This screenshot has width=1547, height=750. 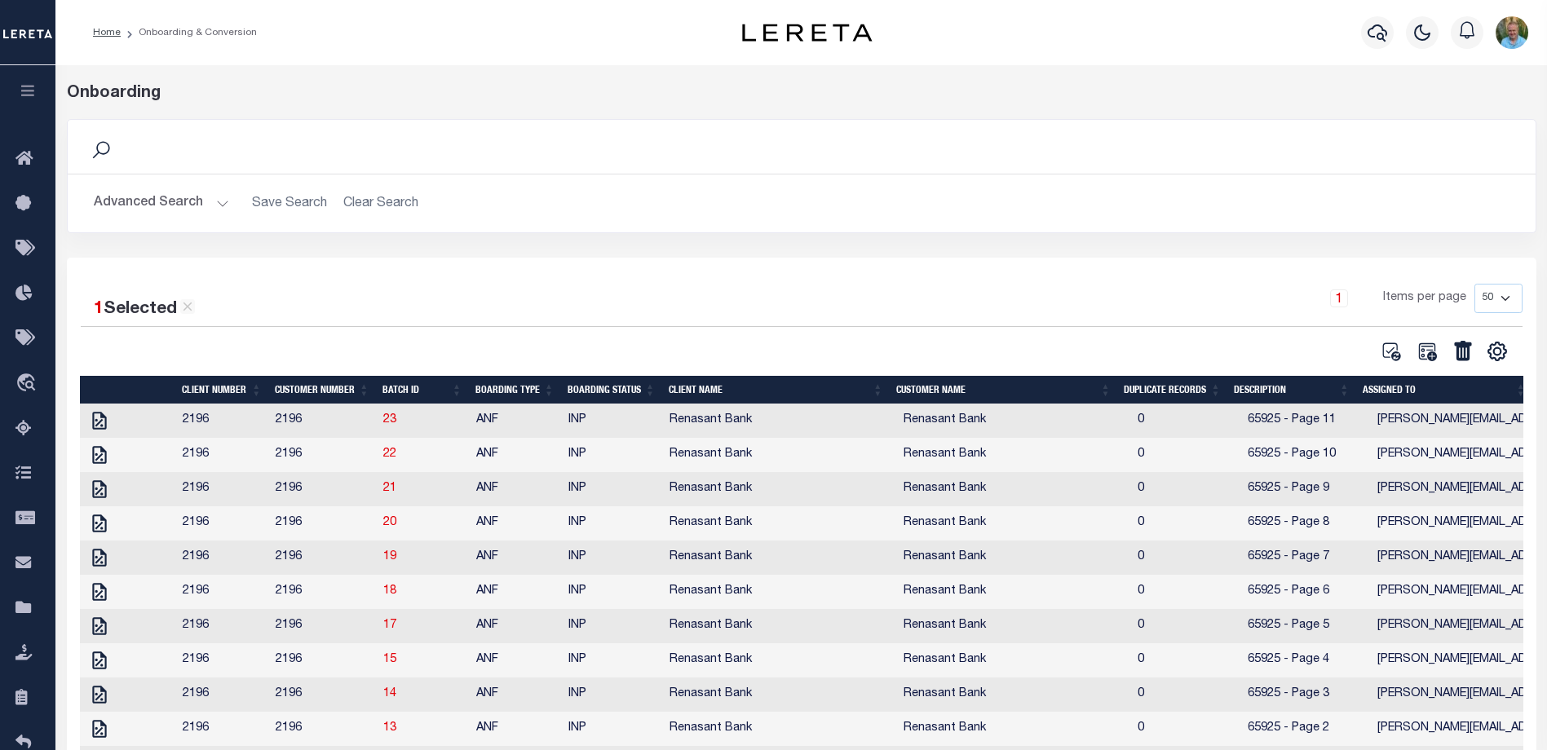 I want to click on td: 65925 - Page 5, so click(x=1306, y=626).